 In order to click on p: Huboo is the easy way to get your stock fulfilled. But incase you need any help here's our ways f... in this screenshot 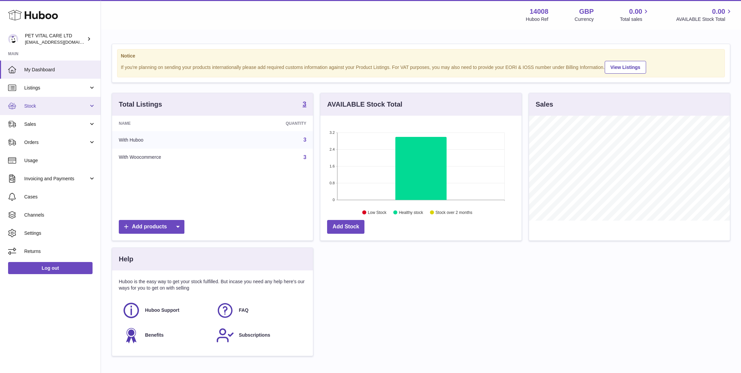, I will do `click(212, 285)`.